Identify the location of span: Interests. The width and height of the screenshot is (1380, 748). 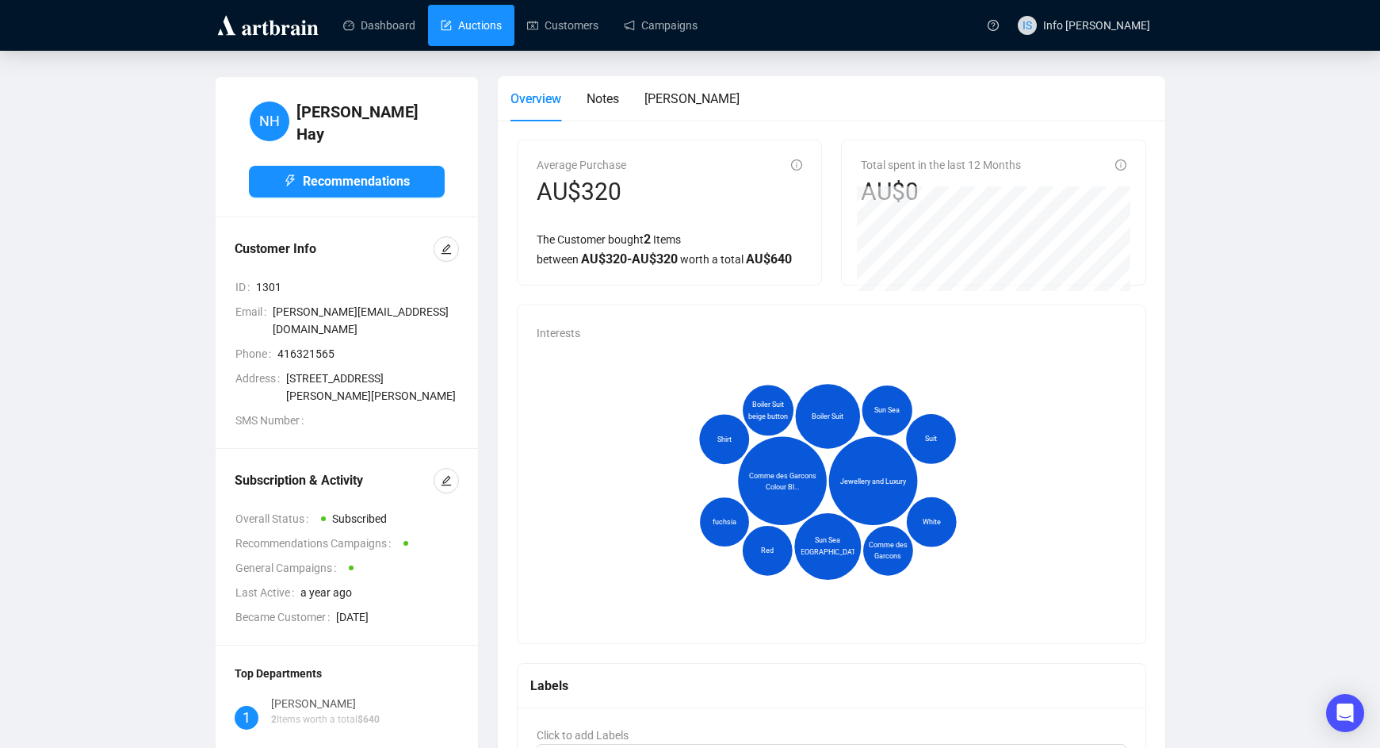
(558, 333).